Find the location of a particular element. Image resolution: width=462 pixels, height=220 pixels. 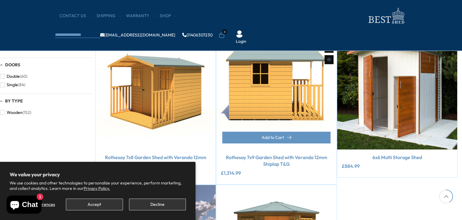

inbox-online-store-chat: Shopify online store chat is located at coordinates (24, 205).